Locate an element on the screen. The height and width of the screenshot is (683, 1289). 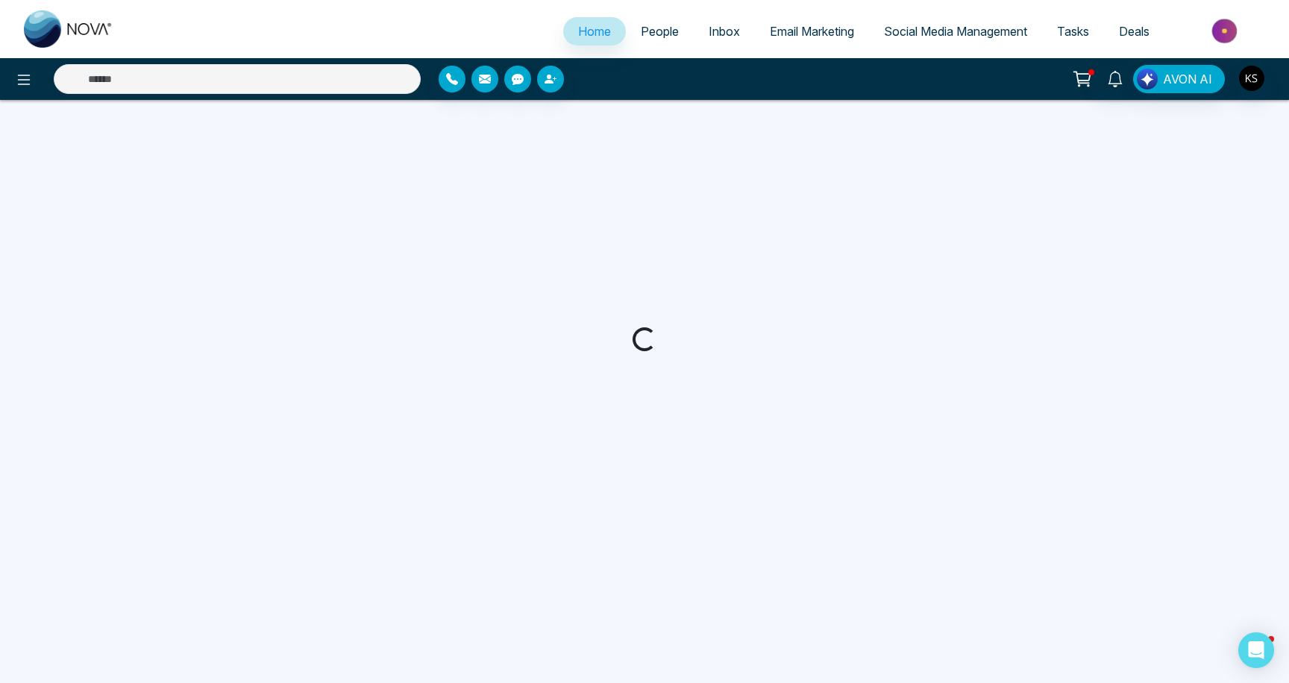
span: People is located at coordinates (660, 31).